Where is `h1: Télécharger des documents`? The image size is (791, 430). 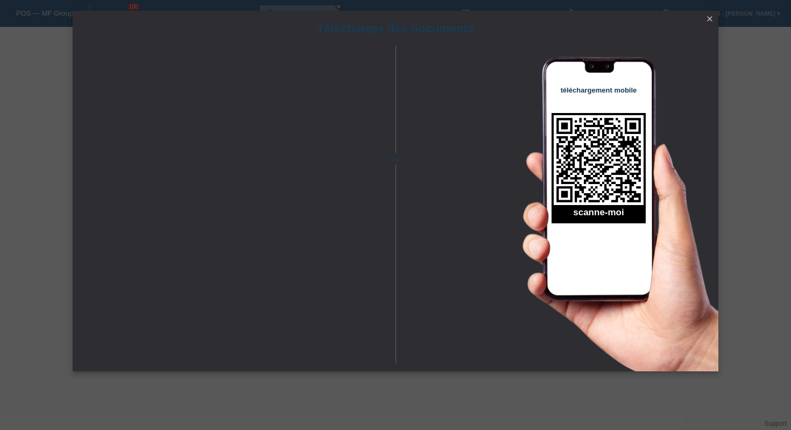
h1: Télécharger des documents is located at coordinates (395, 28).